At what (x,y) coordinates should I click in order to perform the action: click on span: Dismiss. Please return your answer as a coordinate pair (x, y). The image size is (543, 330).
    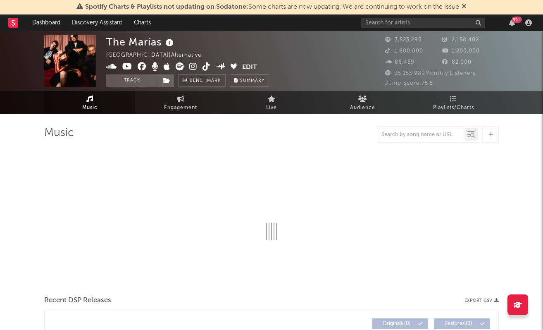
    Looking at the image, I should click on (464, 7).